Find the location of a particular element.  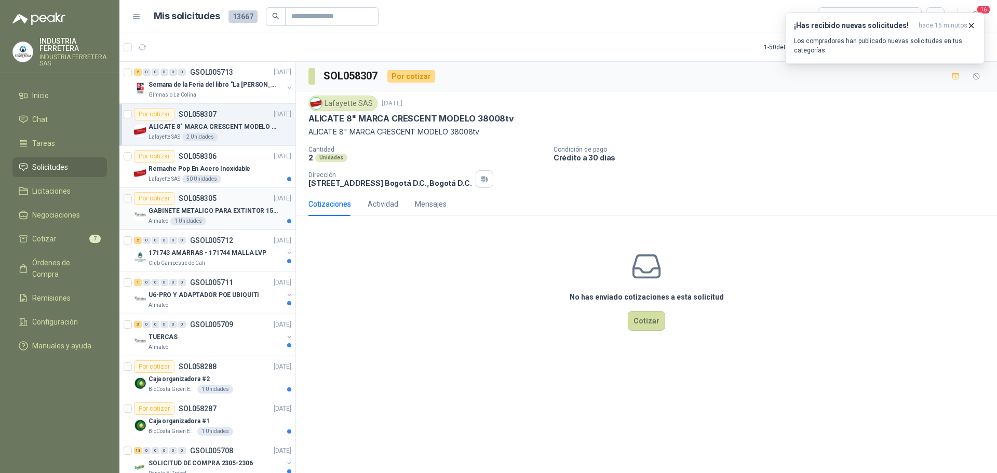

p: TUERCAS is located at coordinates (163, 337).